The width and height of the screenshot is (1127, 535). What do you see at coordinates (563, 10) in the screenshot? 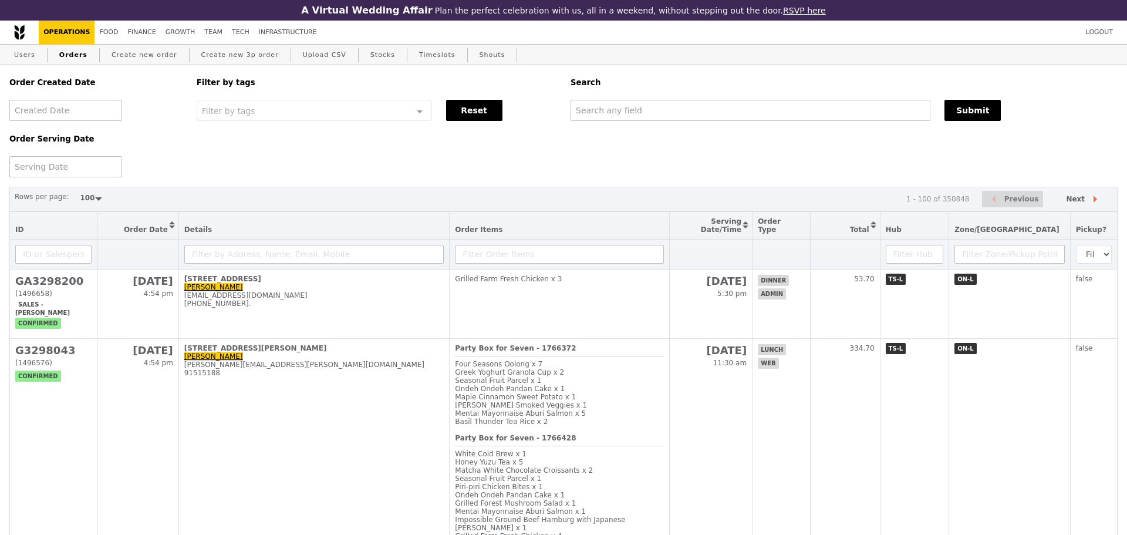
I see `div: Plan the perfect celebration with us, all in a weekend, without stepping out the door.` at bounding box center [563, 10].